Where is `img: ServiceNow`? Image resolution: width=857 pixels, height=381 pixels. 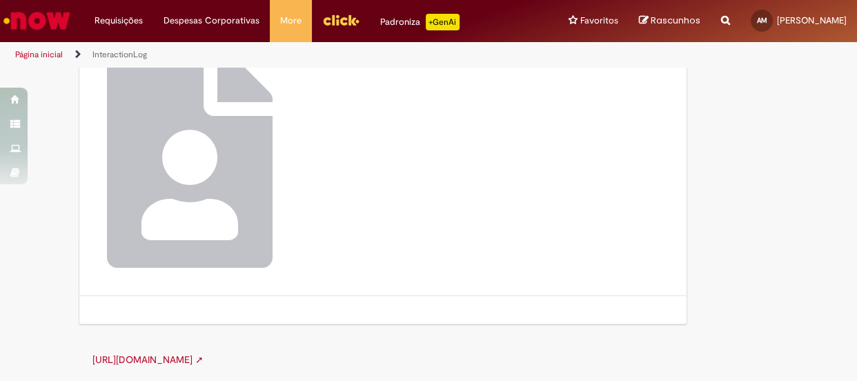
img: ServiceNow is located at coordinates (37, 21).